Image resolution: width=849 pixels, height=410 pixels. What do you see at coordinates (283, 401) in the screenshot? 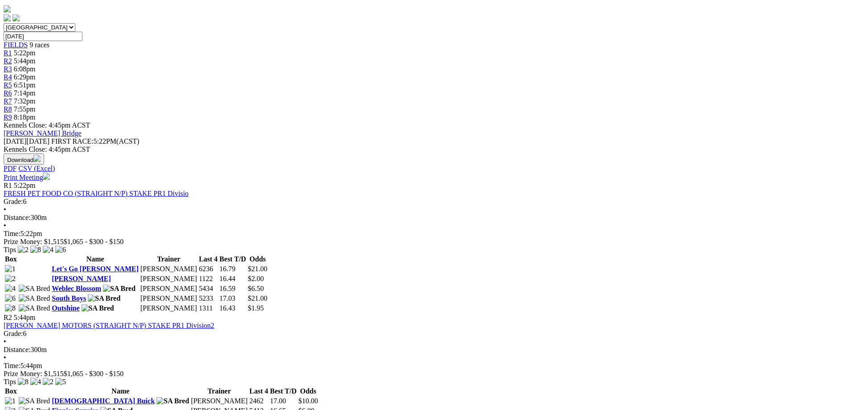
I see `td: 17.00` at bounding box center [283, 401].